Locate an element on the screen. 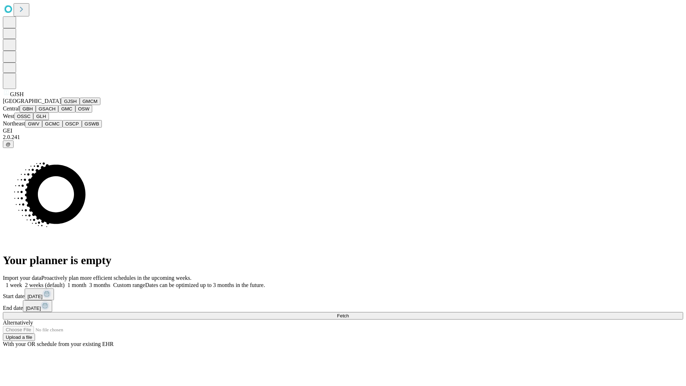 The width and height of the screenshot is (686, 386). button: GWV is located at coordinates (34, 124).